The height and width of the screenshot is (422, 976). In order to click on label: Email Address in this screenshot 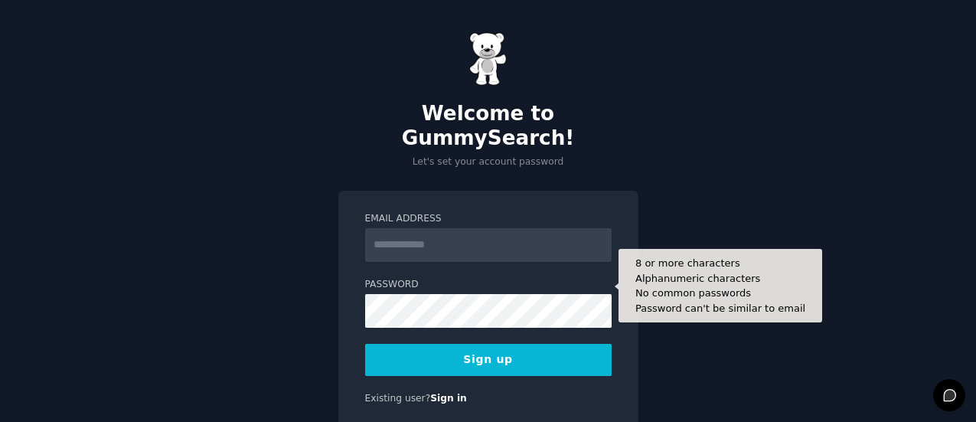, I will do `click(488, 219)`.